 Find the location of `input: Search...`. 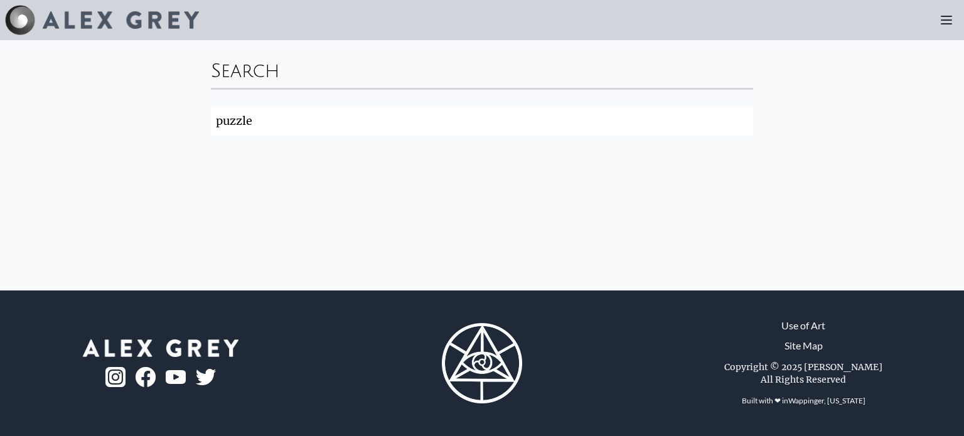

input: Search... is located at coordinates (482, 121).